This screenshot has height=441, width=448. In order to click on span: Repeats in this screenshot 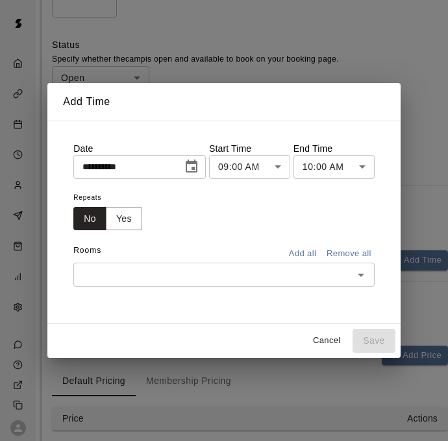, I will do `click(113, 198)`.